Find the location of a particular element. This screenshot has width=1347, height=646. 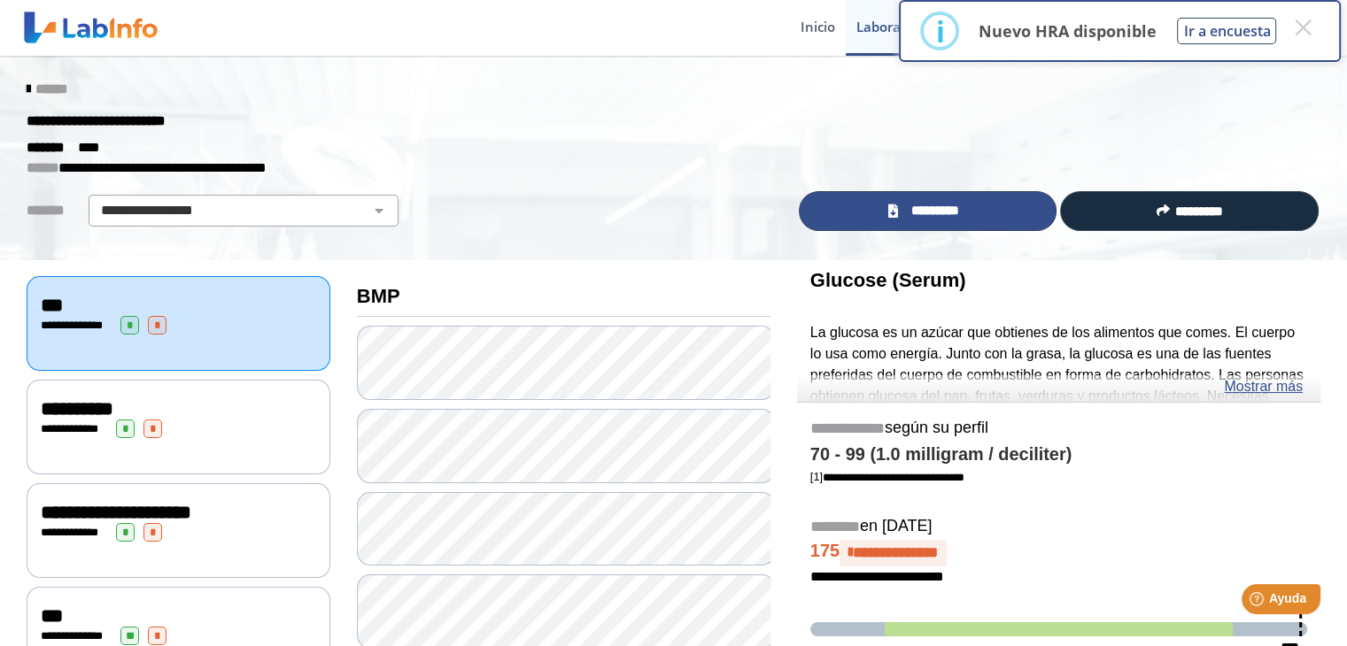

p: Nuevo HRA disponible is located at coordinates (1066, 31).